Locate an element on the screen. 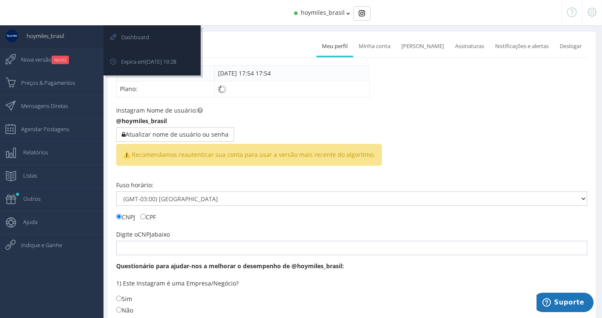  button: Atualizar nome de usuário ou senha is located at coordinates (175, 135).